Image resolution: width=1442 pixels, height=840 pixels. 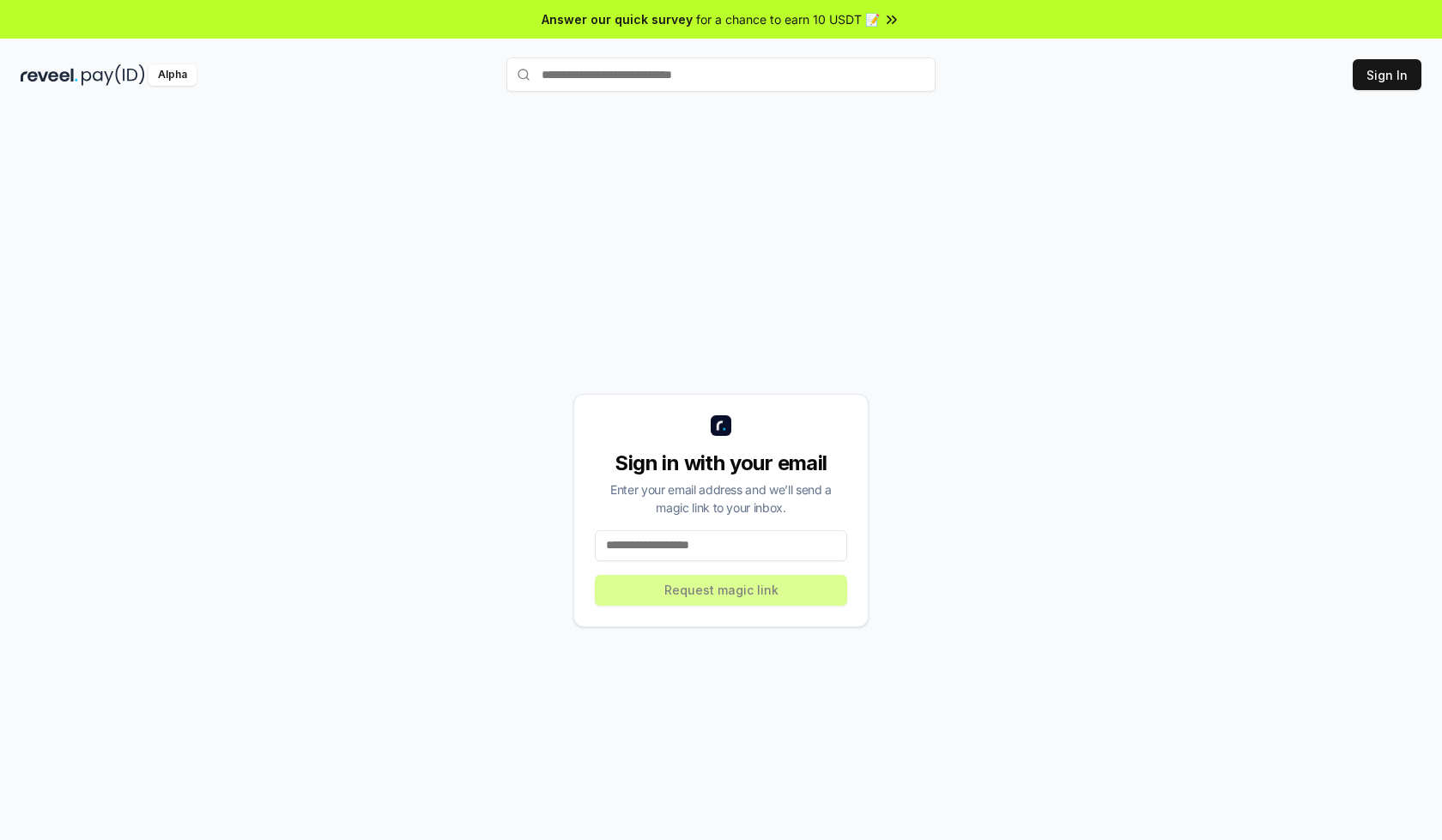 I want to click on span: for a chance to earn 10 USDT 📝, so click(x=788, y=19).